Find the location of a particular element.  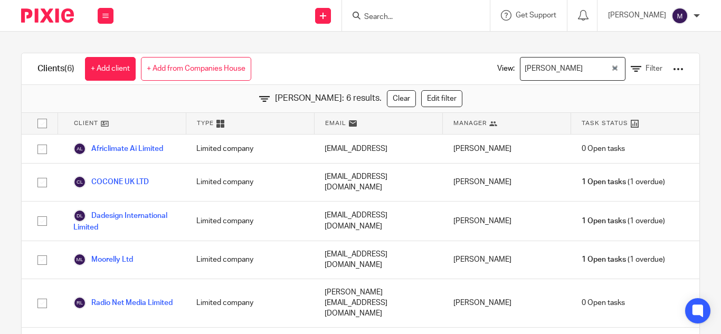

h1: Clients is located at coordinates (56, 69).